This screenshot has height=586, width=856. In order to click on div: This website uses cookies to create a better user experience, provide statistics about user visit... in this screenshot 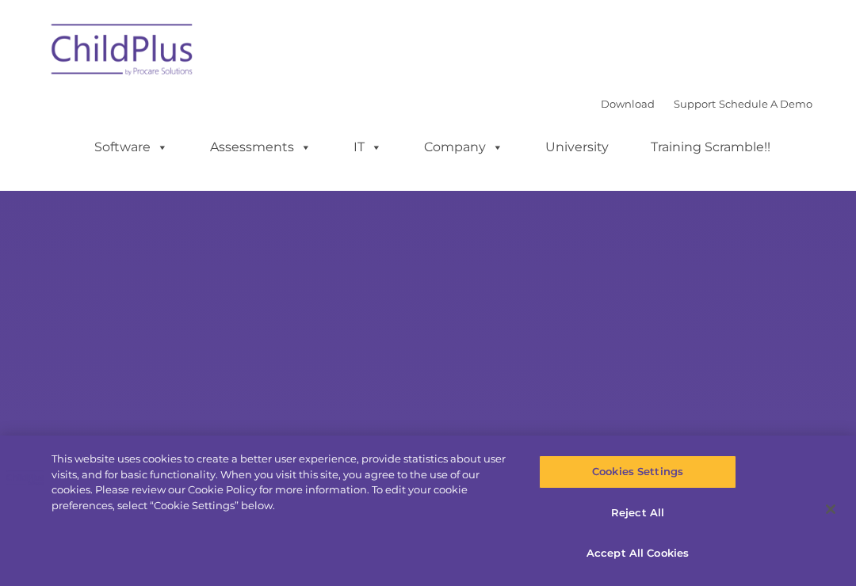, I will do `click(282, 483)`.